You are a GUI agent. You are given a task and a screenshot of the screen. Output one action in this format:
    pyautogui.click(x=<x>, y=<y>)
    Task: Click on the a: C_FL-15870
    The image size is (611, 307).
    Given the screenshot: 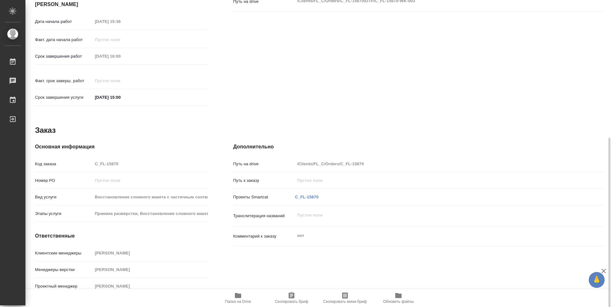 What is the action you would take?
    pyautogui.click(x=307, y=197)
    